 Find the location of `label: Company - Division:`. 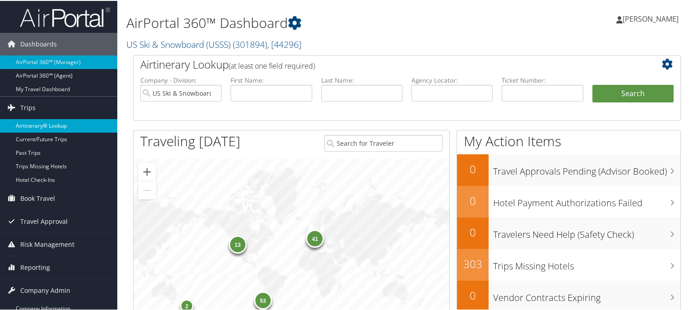

label: Company - Division: is located at coordinates (181, 79).